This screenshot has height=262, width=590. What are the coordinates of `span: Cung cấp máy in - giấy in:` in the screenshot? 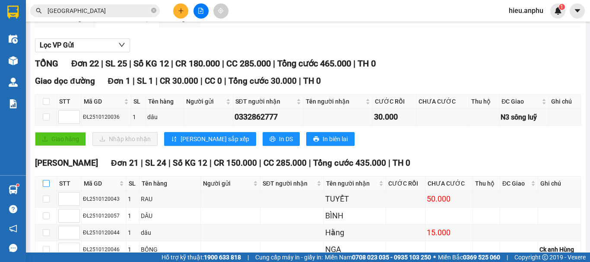 It's located at (289, 257).